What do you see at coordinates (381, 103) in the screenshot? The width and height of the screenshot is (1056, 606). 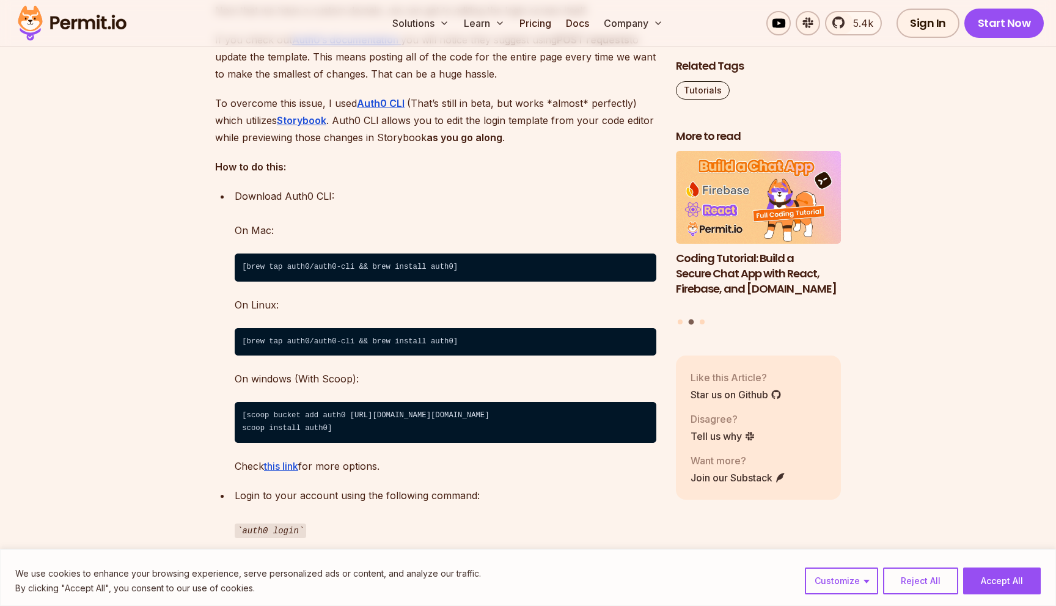 I see `a: Auth0 CLI` at bounding box center [381, 103].